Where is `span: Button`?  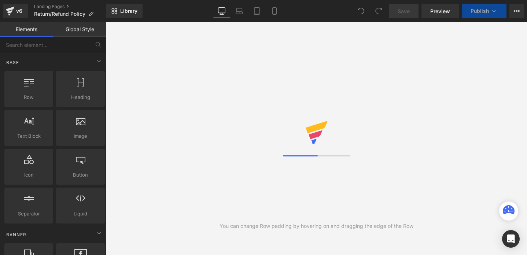
span: Button is located at coordinates (80, 175).